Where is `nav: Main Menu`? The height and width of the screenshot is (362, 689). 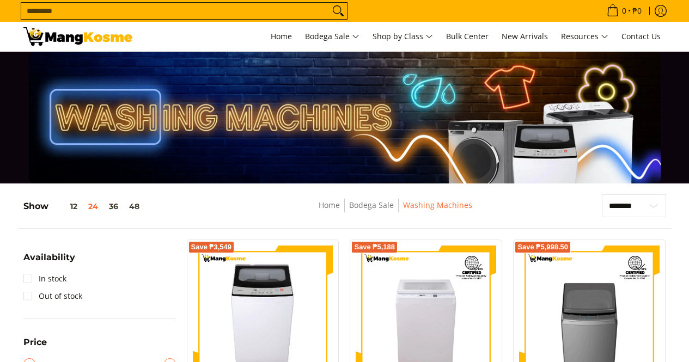 nav: Main Menu is located at coordinates (405, 37).